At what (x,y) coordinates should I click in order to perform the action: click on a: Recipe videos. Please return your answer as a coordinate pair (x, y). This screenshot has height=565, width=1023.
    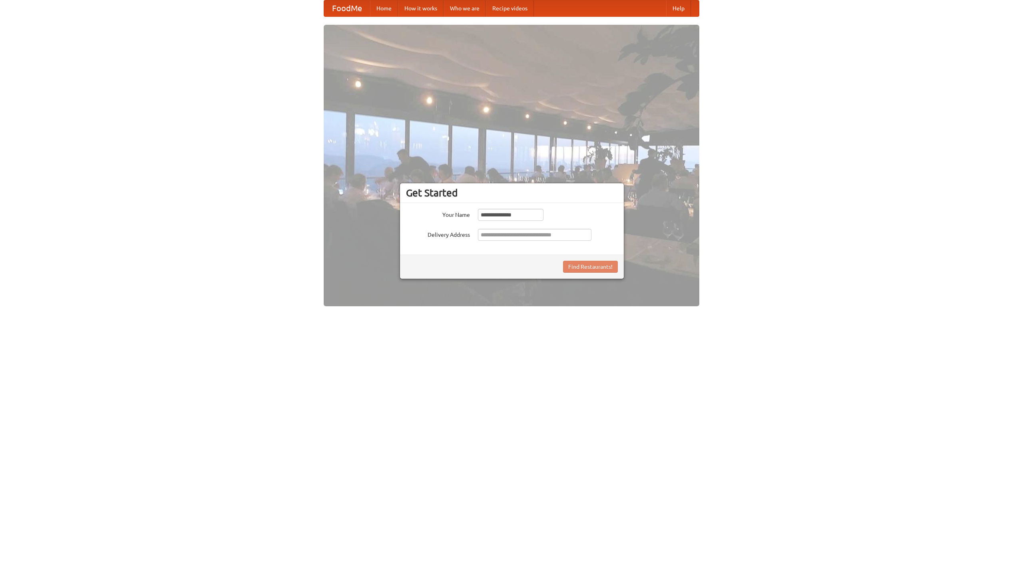
    Looking at the image, I should click on (510, 8).